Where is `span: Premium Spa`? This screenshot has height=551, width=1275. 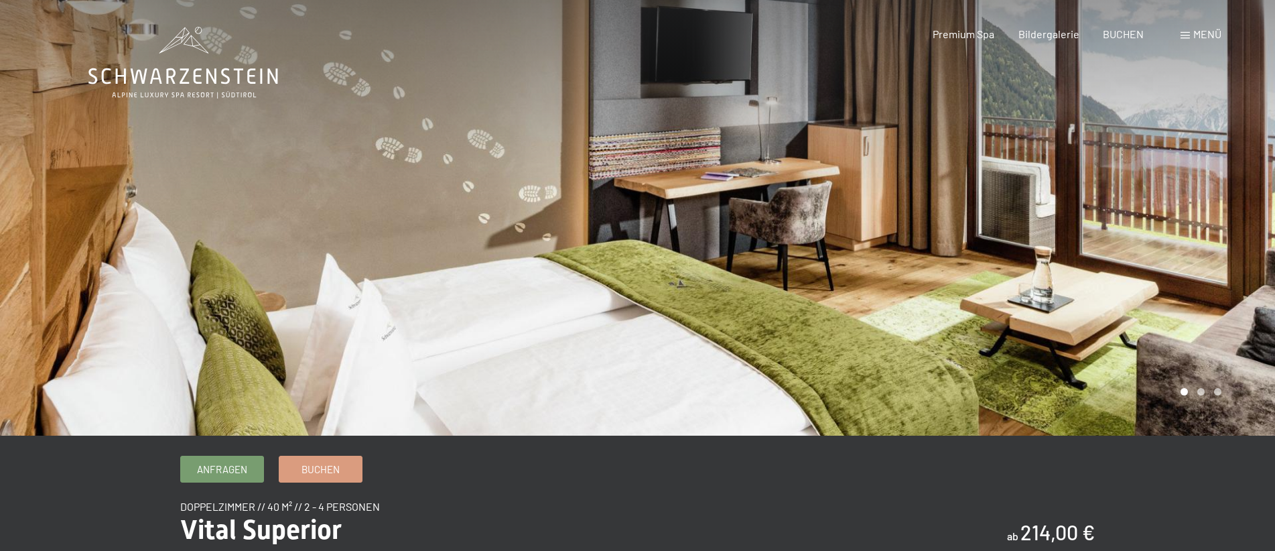
span: Premium Spa is located at coordinates (964, 34).